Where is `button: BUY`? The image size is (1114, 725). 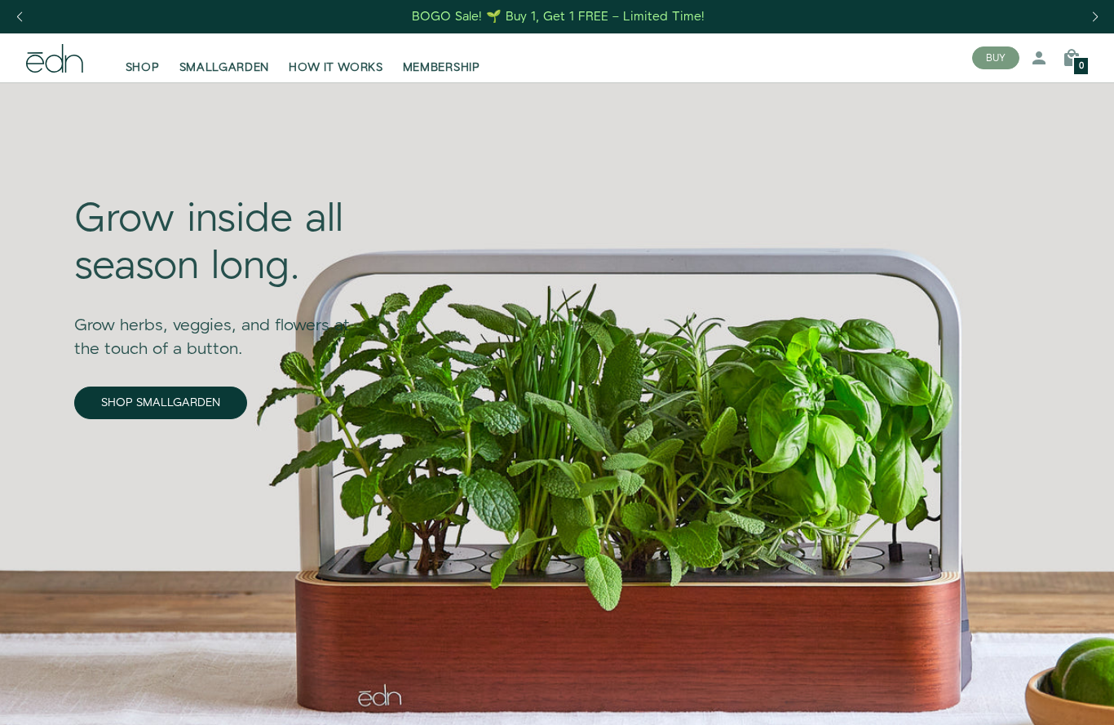
button: BUY is located at coordinates (995, 58).